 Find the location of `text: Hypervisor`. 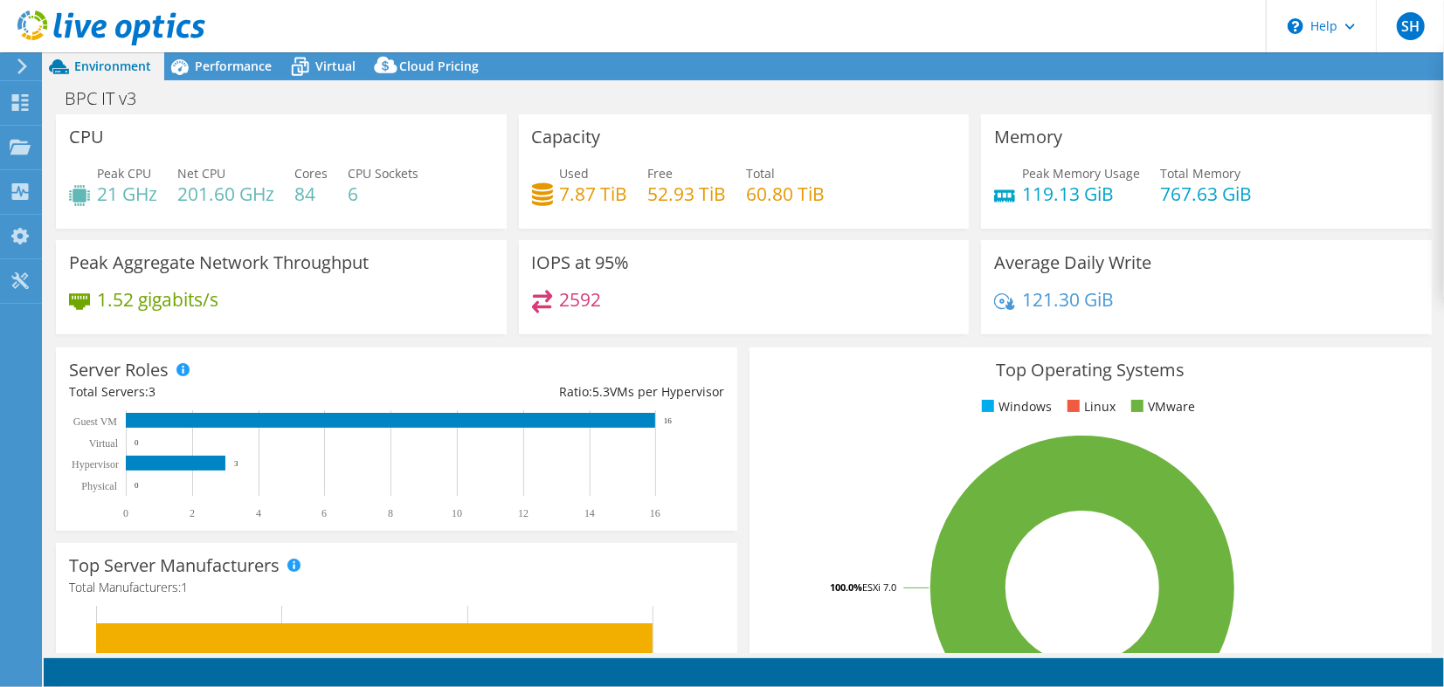

text: Hypervisor is located at coordinates (95, 465).